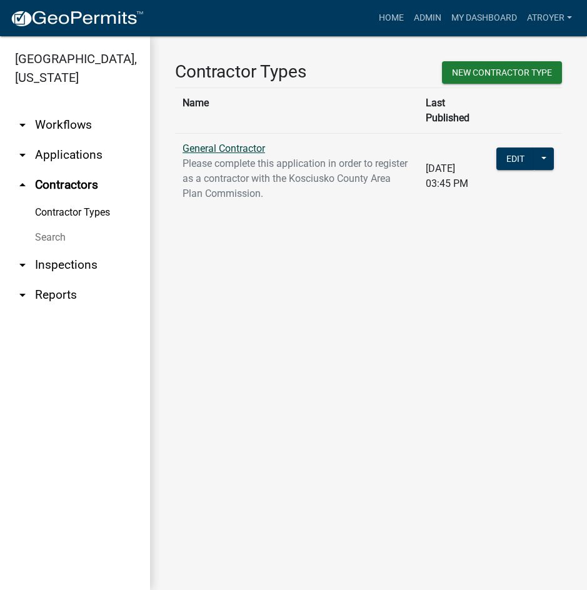 This screenshot has height=590, width=587. I want to click on a: My Dashboard, so click(484, 18).